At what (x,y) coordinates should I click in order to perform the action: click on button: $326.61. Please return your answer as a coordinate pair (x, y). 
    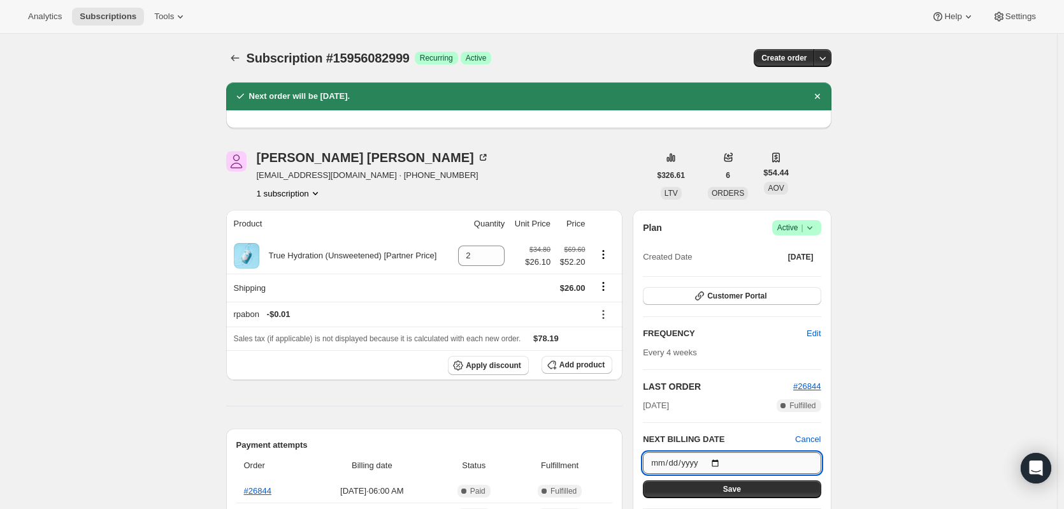
    Looking at the image, I should click on (671, 175).